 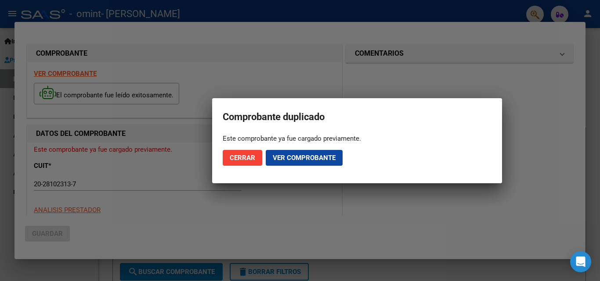 I want to click on div: Este comprobante ya fue cargado previamente., so click(x=357, y=139).